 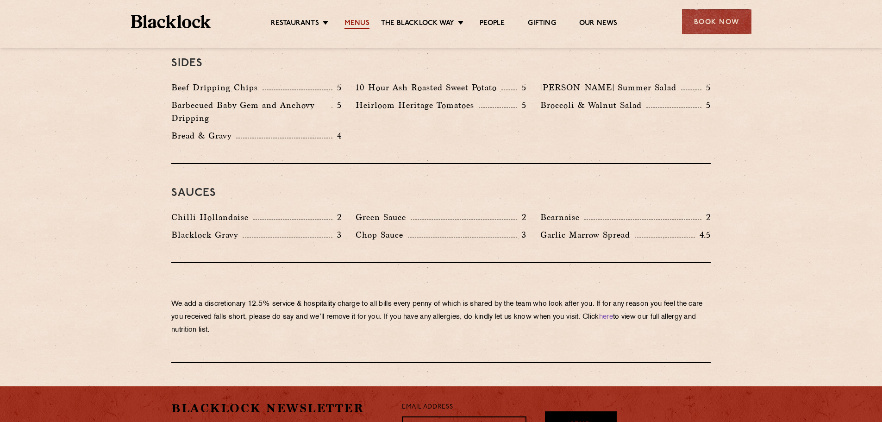 What do you see at coordinates (212, 217) in the screenshot?
I see `p: Chilli Hollandaise` at bounding box center [212, 217].